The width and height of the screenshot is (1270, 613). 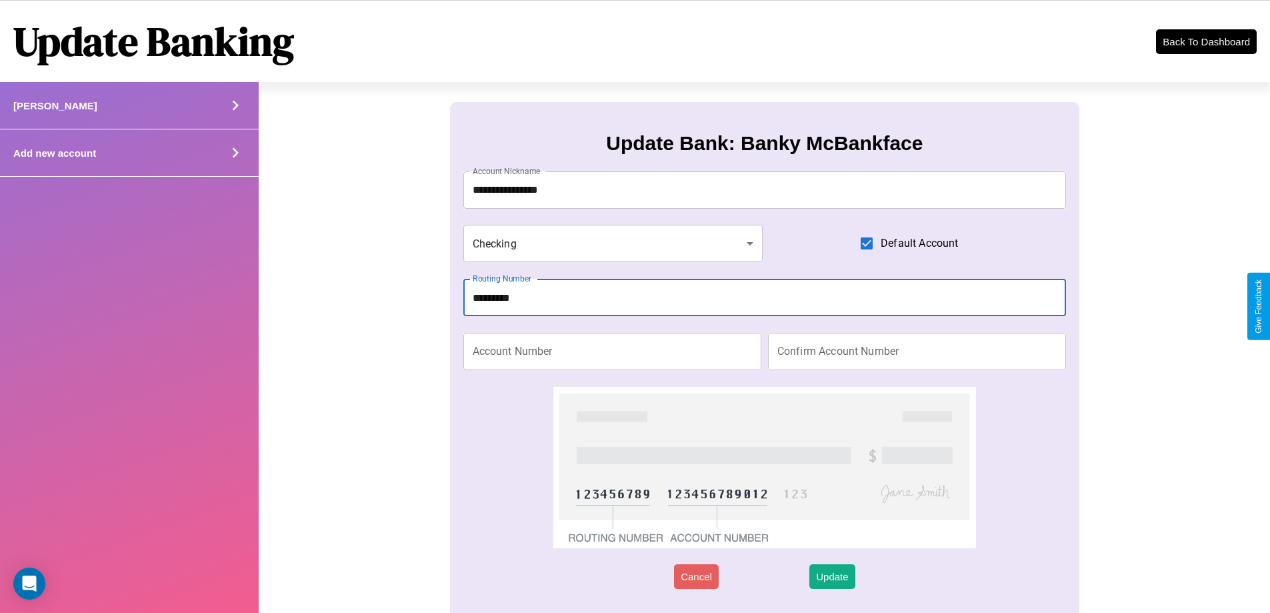 What do you see at coordinates (507, 171) in the screenshot?
I see `label: Account Nickname` at bounding box center [507, 171].